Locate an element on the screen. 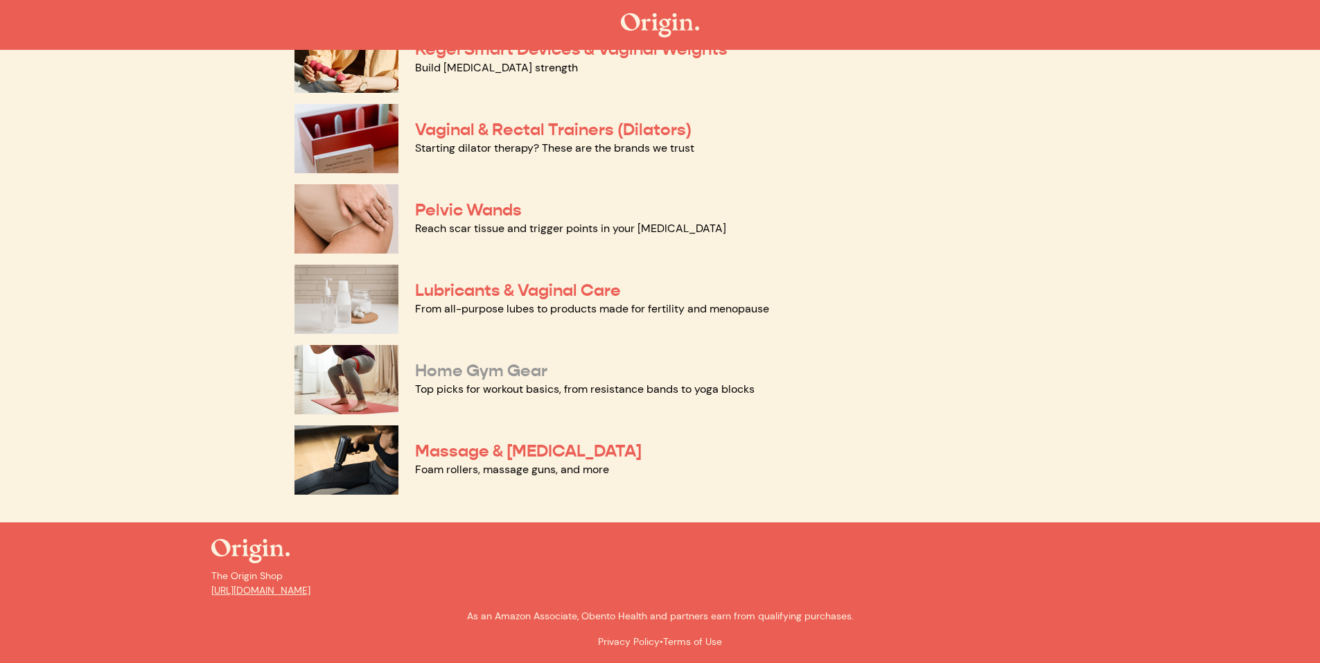 This screenshot has width=1320, height=663. img: Massage & Myofascial Release is located at coordinates (347, 460).